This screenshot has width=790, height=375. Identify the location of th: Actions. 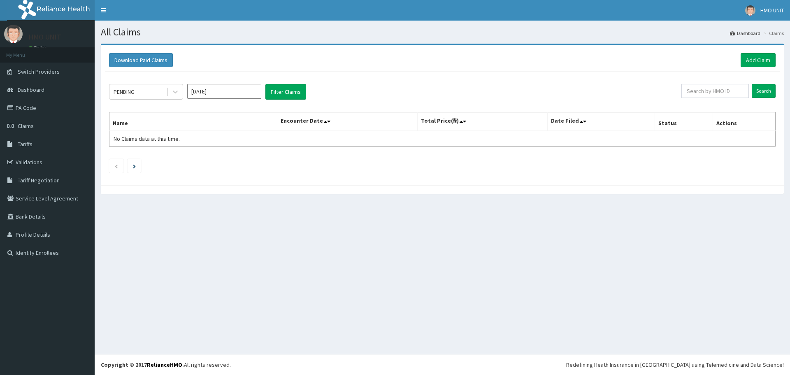
(744, 122).